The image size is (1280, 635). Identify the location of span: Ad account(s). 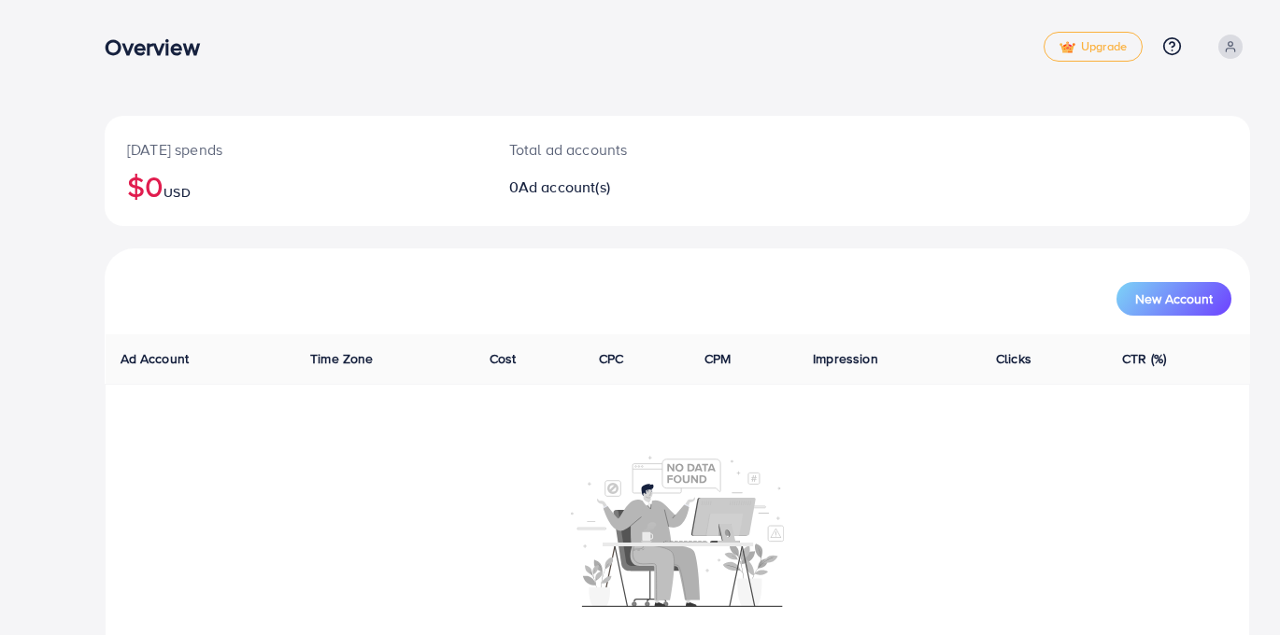
(564, 187).